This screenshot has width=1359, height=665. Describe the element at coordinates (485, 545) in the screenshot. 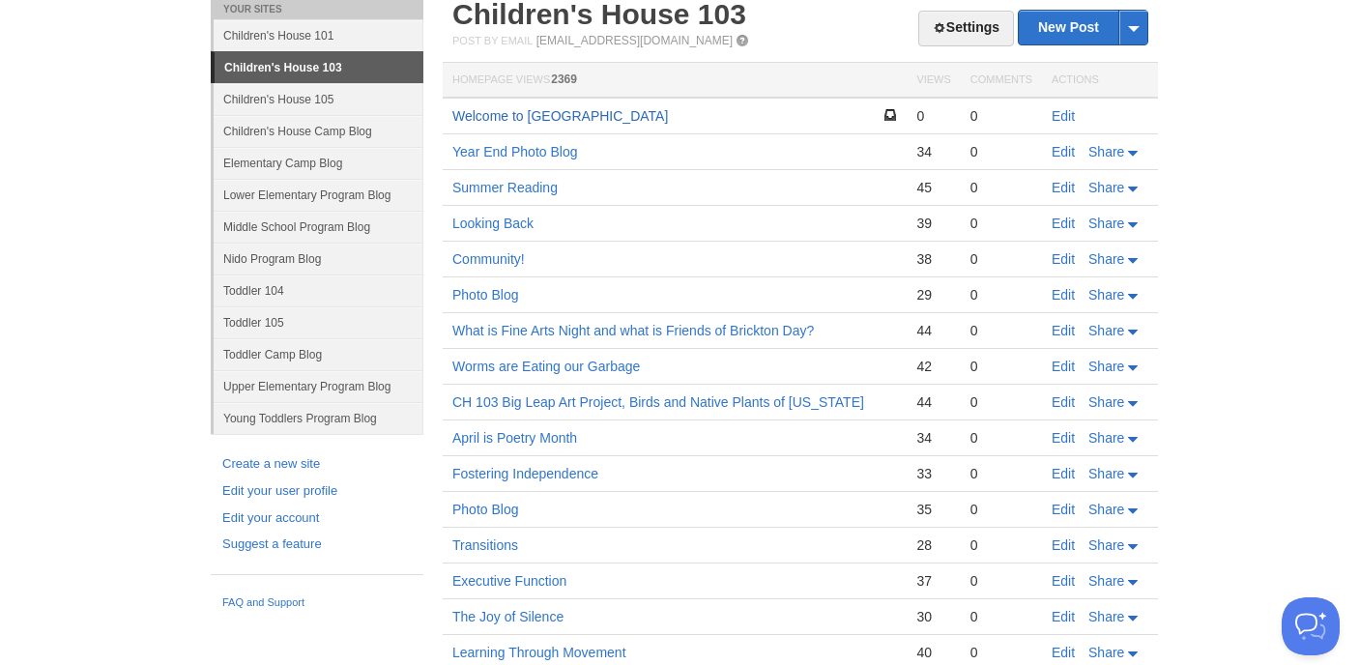

I see `a: Transitions` at that location.